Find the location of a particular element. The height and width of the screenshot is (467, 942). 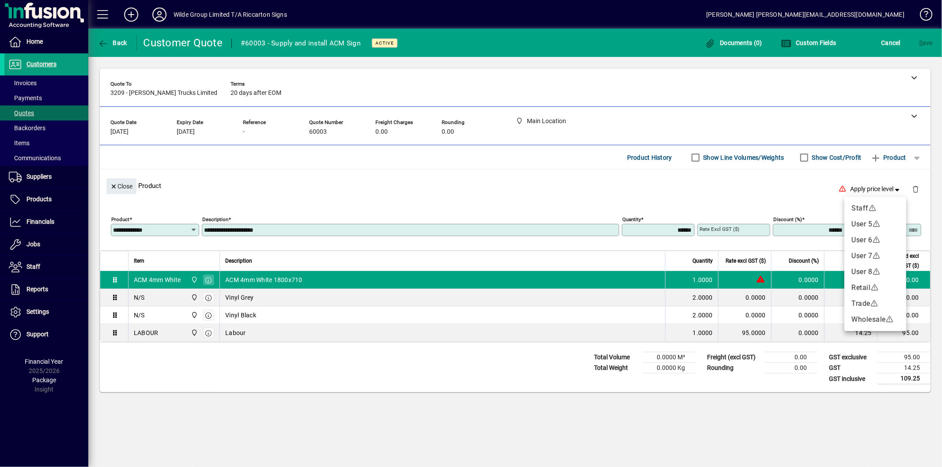

span: Trade is located at coordinates (861, 303).